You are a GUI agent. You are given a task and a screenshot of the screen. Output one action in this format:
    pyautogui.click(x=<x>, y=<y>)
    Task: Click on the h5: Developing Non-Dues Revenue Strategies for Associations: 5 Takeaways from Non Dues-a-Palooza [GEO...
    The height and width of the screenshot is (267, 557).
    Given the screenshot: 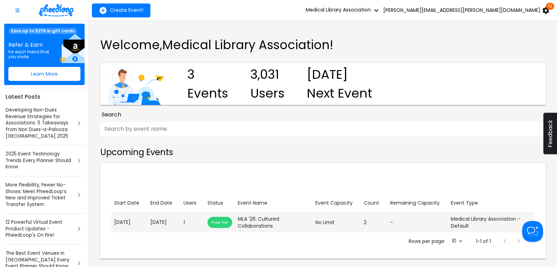 What is the action you would take?
    pyautogui.click(x=40, y=123)
    